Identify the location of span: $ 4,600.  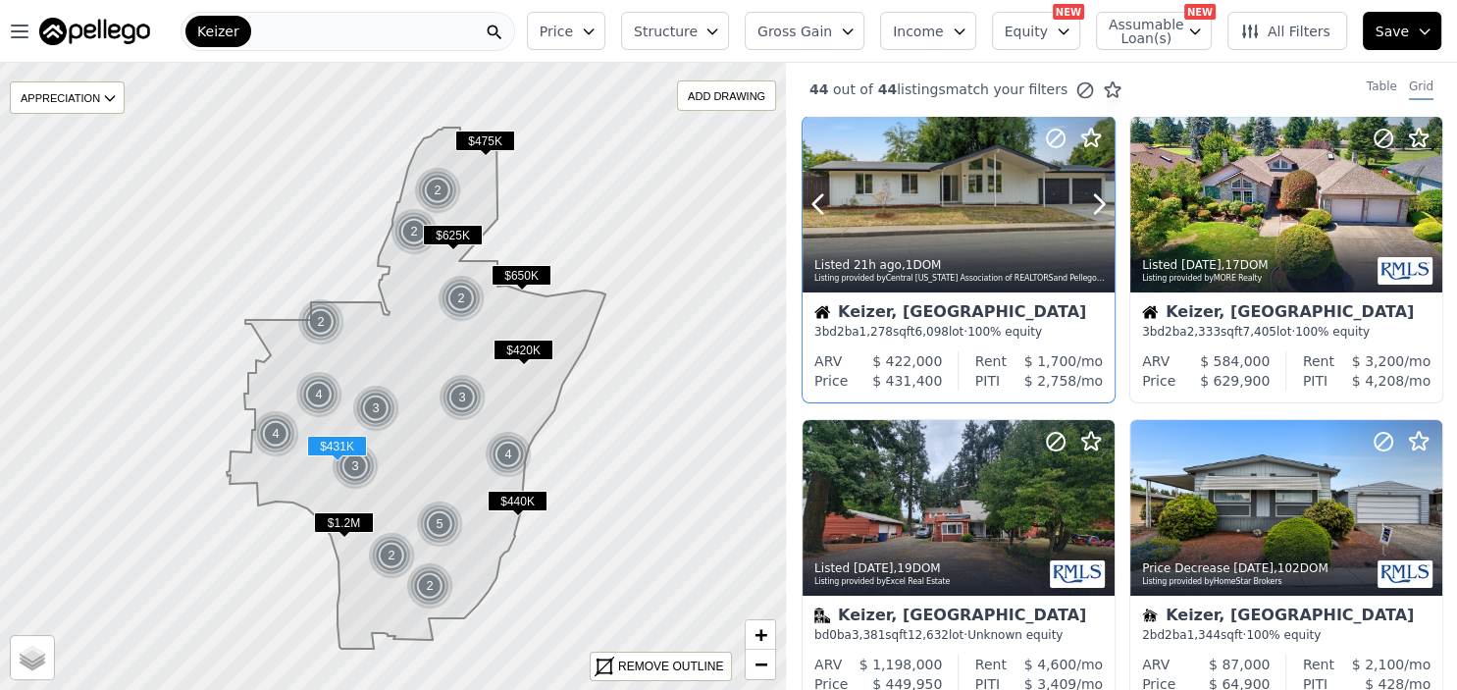
(1050, 664).